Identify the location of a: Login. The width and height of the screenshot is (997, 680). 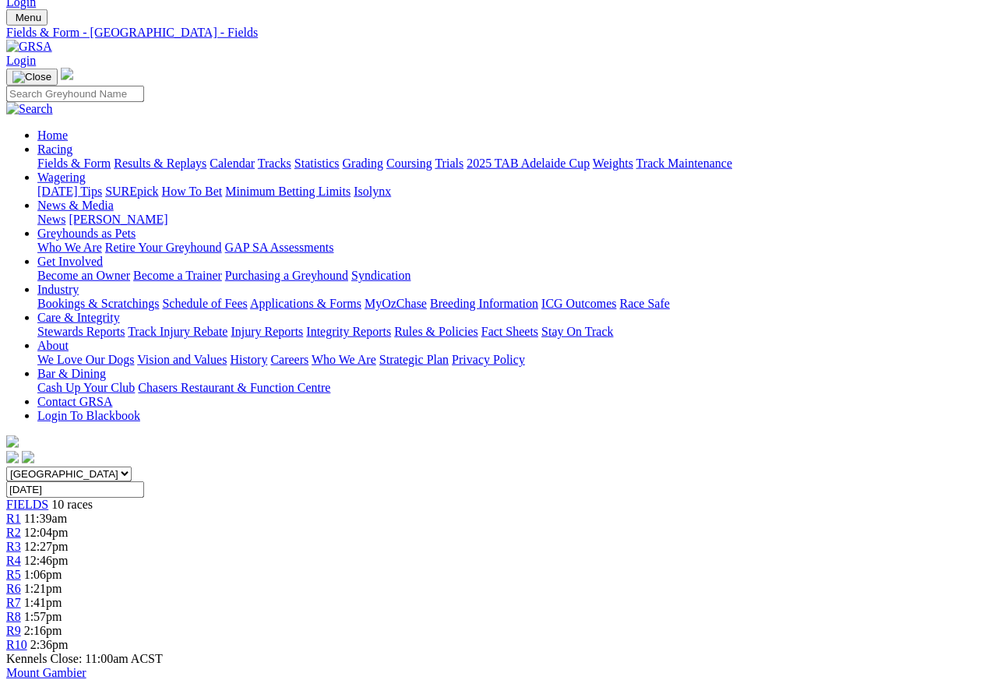
(21, 60).